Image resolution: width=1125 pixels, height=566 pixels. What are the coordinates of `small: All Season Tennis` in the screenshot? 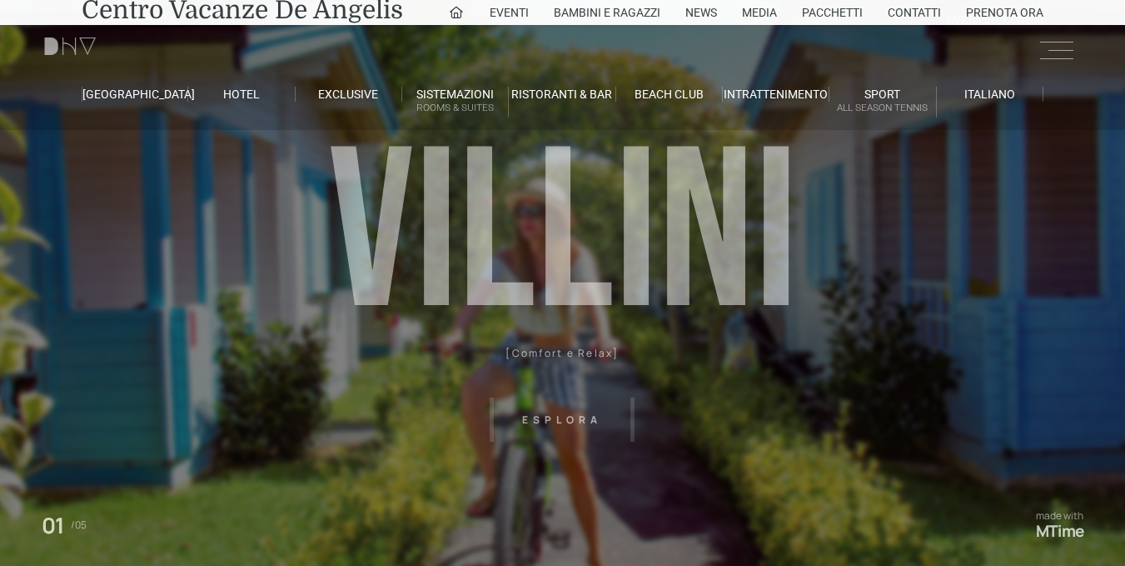 It's located at (882, 107).